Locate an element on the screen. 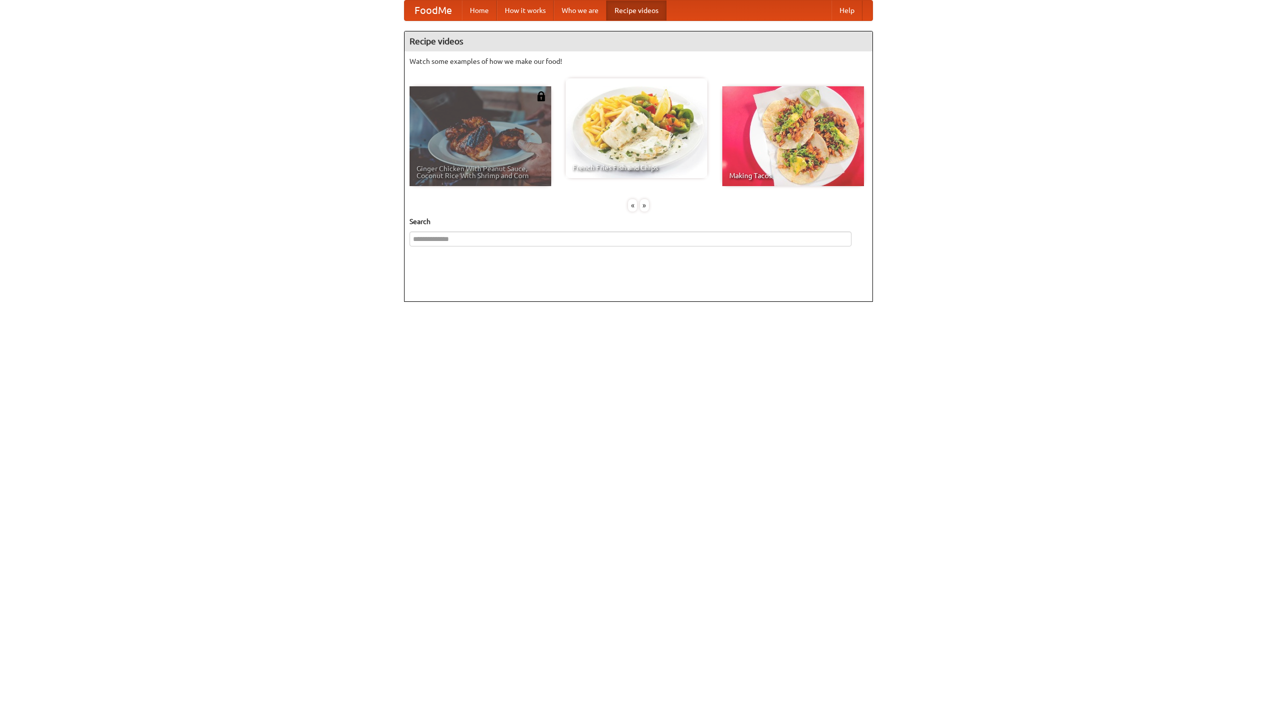 Image resolution: width=1277 pixels, height=706 pixels. a: Help is located at coordinates (847, 10).